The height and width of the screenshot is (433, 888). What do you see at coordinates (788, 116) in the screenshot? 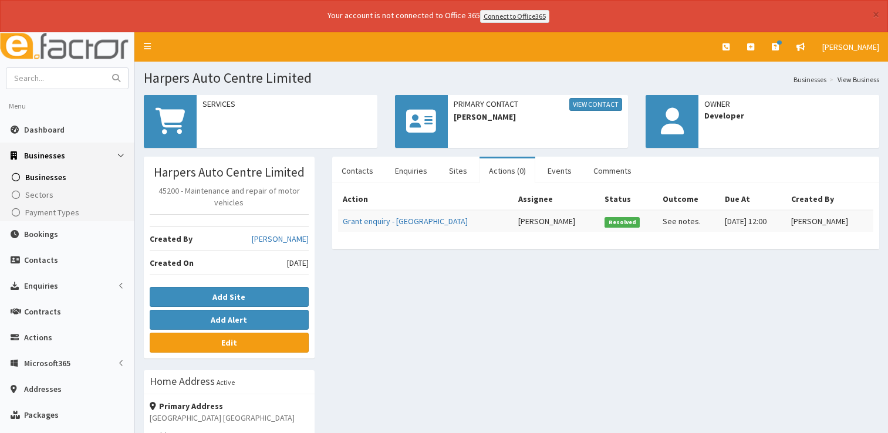
I see `span: Developer` at bounding box center [788, 116].